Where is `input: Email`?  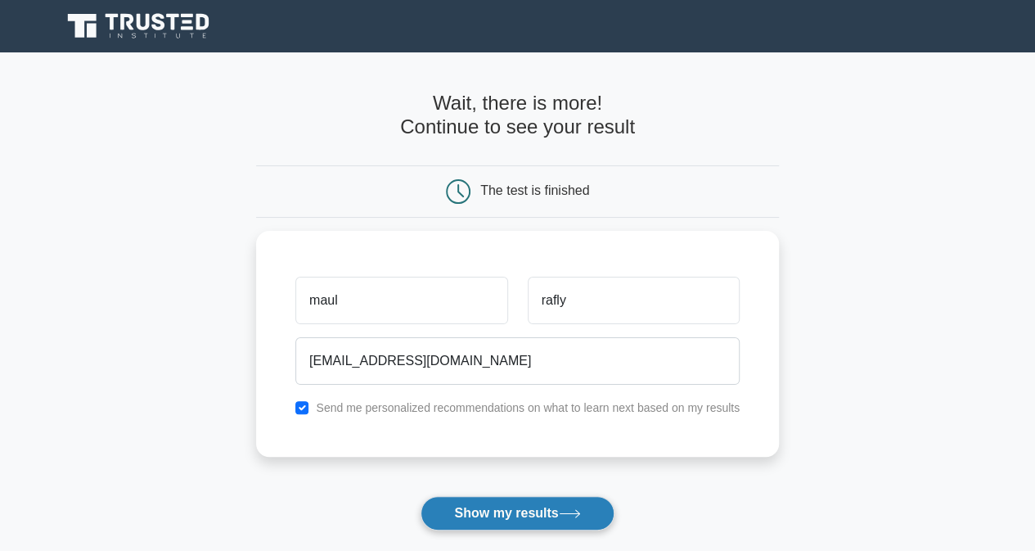 input: Email is located at coordinates (517, 361).